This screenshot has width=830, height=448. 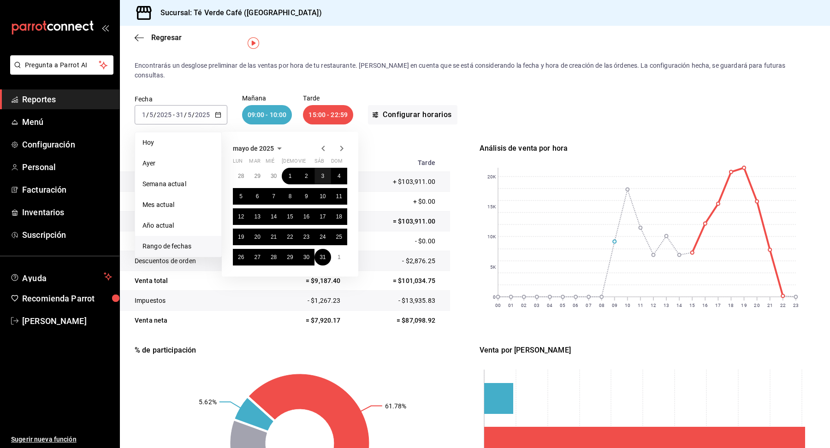 What do you see at coordinates (680, 305) in the screenshot?
I see `text: 14` at bounding box center [680, 305].